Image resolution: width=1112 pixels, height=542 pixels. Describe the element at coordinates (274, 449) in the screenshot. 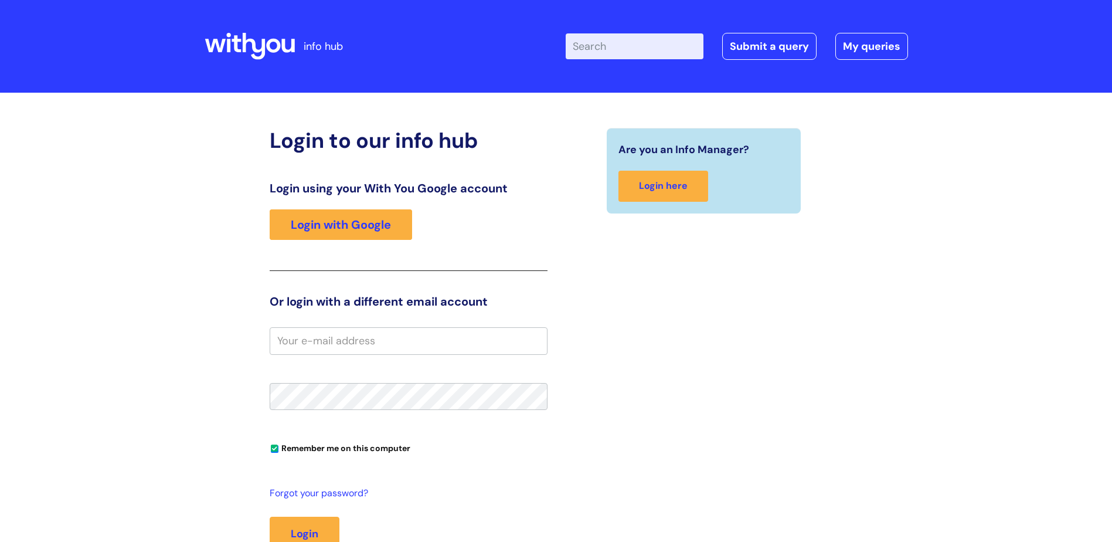

I see `input: Remember me on this computer` at that location.